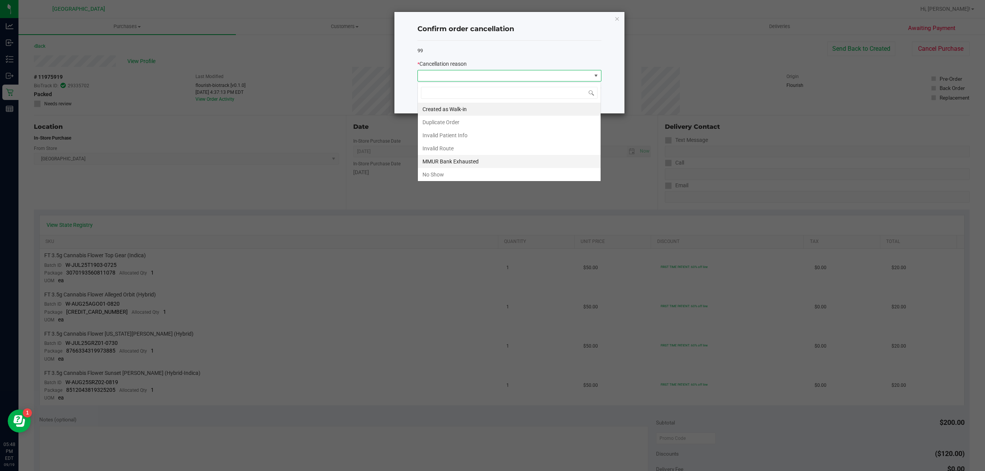 The image size is (985, 471). I want to click on button: Close, so click(617, 18).